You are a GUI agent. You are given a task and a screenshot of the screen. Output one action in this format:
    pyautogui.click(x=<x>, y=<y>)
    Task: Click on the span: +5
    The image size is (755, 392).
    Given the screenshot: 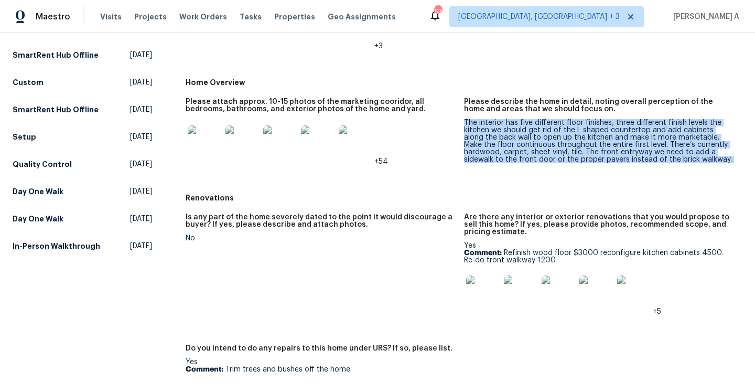 What is the action you would take?
    pyautogui.click(x=657, y=311)
    